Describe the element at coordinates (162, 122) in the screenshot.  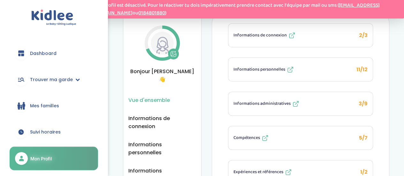
I see `button: Informations de connexion` at that location.